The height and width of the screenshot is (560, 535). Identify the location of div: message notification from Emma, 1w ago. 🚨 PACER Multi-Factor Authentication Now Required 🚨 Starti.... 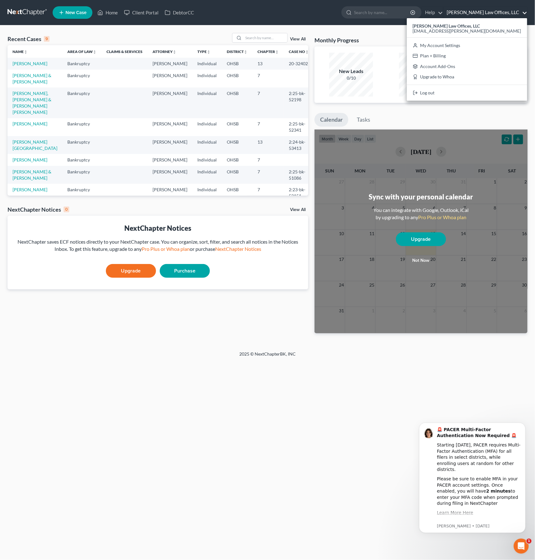
(63, 65).